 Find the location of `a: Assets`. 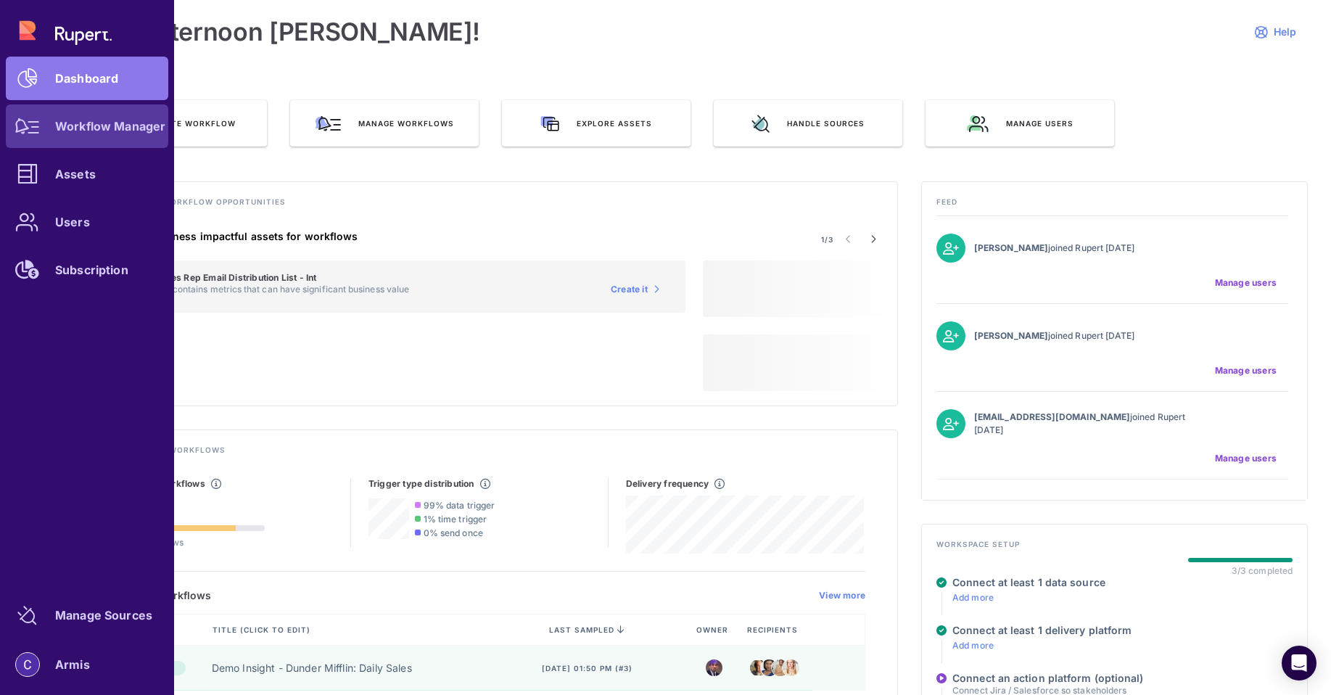

a: Assets is located at coordinates (87, 174).